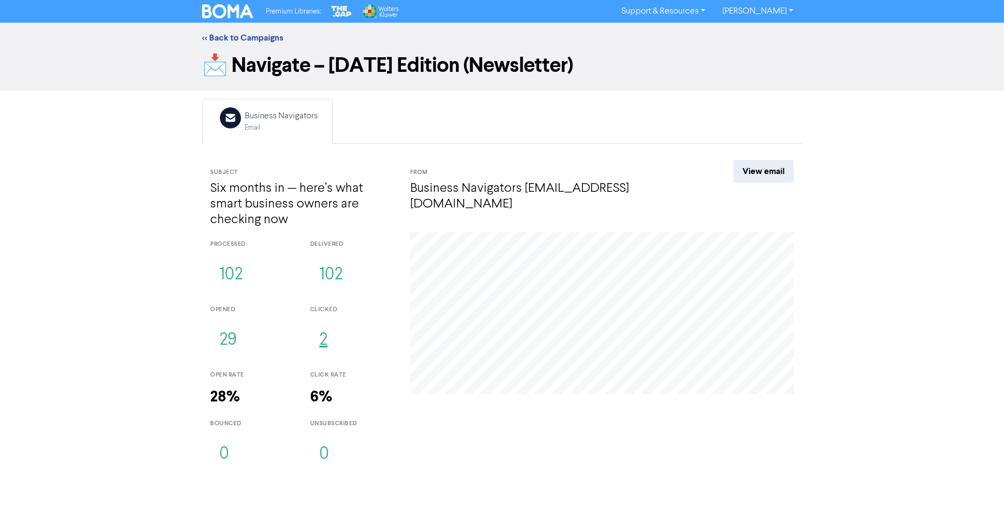 The height and width of the screenshot is (523, 1004). Describe the element at coordinates (252, 310) in the screenshot. I see `div: opened` at that location.